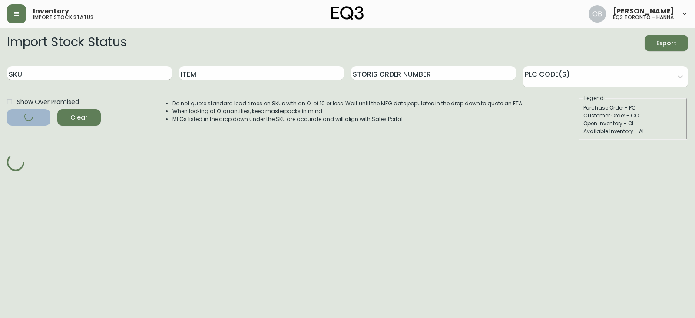 This screenshot has width=695, height=318. I want to click on li: MFGs listed in the drop down under the SKU are accurate and will align with Sales Portal., so click(348, 119).